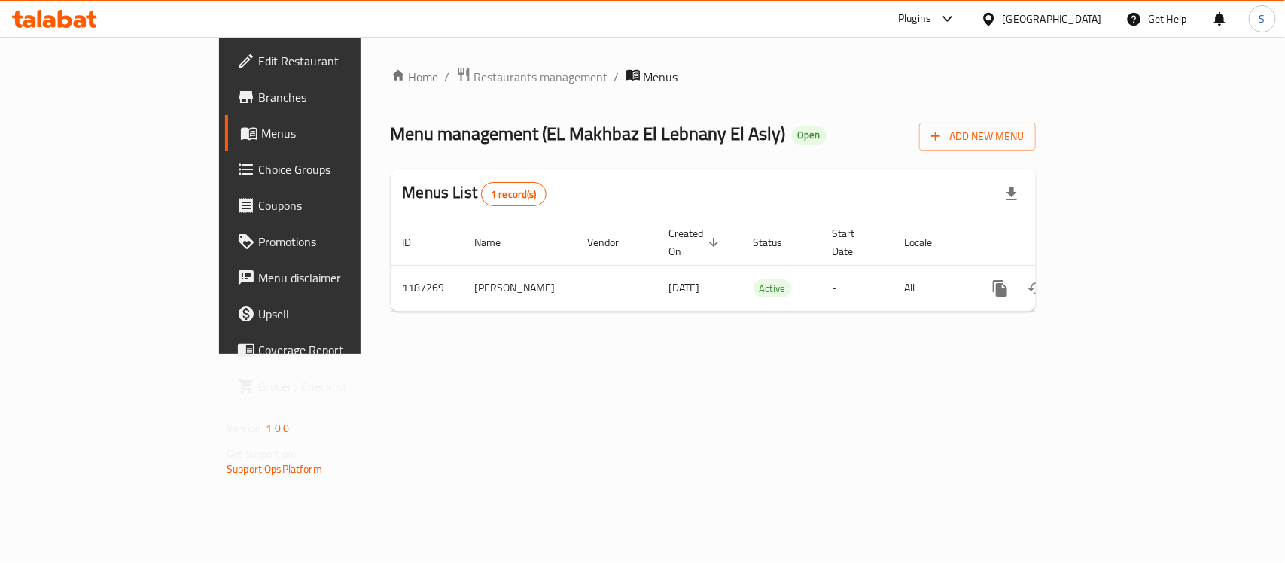 This screenshot has height=563, width=1285. Describe the element at coordinates (329, 205) in the screenshot. I see `a: Coupons` at that location.